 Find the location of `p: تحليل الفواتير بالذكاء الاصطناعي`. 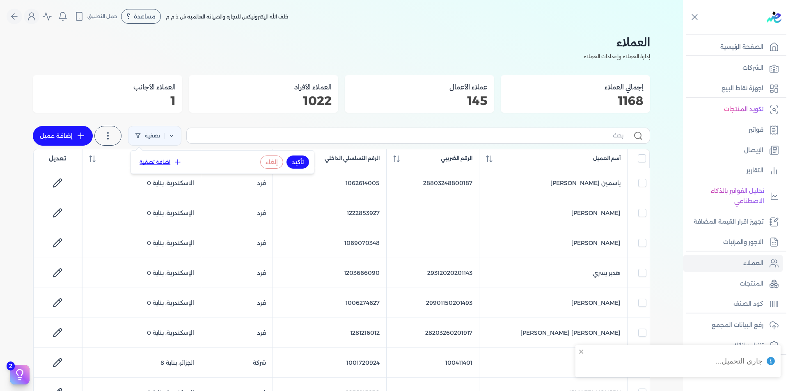

p: تحليل الفواتير بالذكاء الاصطناعي is located at coordinates (726, 196).